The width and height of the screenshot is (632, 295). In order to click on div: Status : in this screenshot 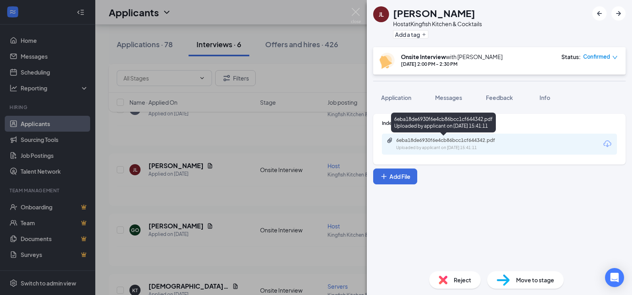, I will do `click(571, 57)`.